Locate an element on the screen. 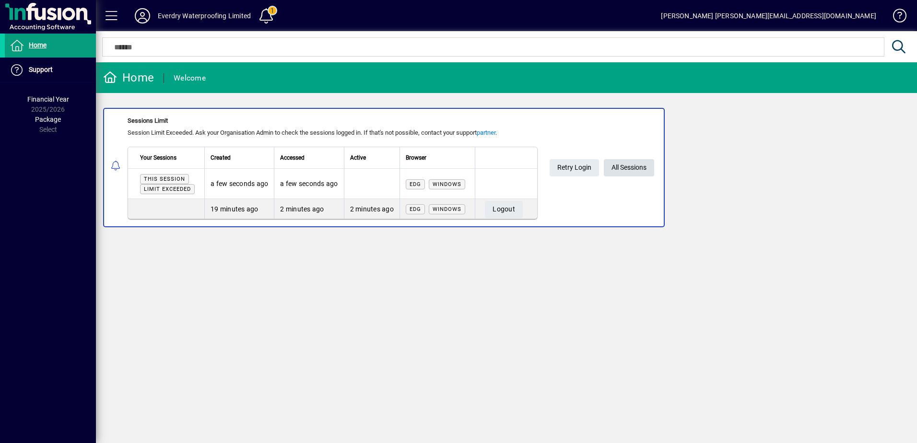 This screenshot has width=917, height=443. span: This session is located at coordinates (164, 179).